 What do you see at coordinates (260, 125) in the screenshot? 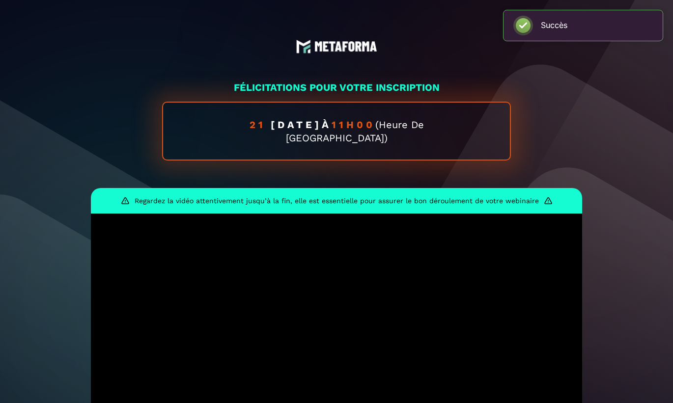
I see `span: 21` at bounding box center [260, 125].